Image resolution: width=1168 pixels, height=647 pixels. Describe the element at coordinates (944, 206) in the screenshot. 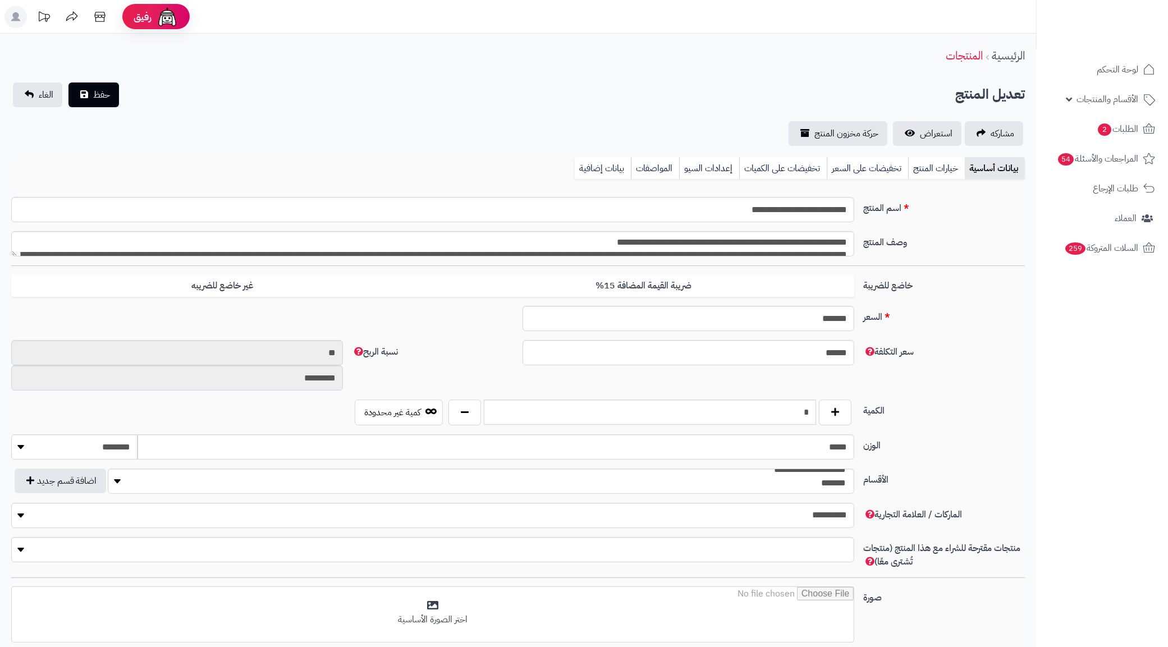

I see `label: اسم المنتج` at that location.